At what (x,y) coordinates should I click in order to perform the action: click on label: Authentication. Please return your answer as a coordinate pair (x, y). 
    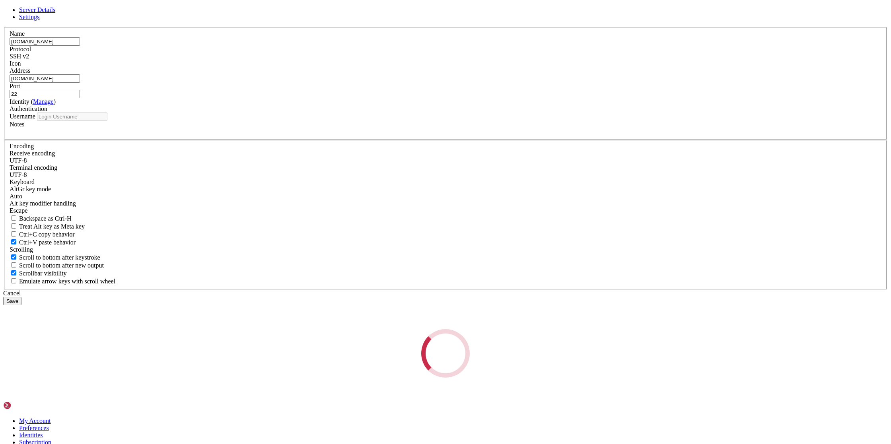
    Looking at the image, I should click on (28, 109).